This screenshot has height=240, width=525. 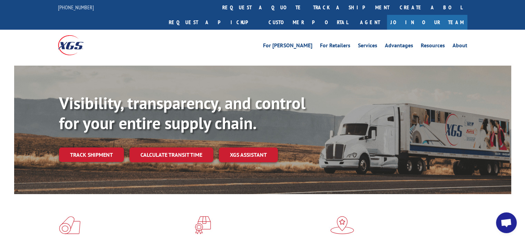 What do you see at coordinates (370, 22) in the screenshot?
I see `a: Agent` at bounding box center [370, 22].